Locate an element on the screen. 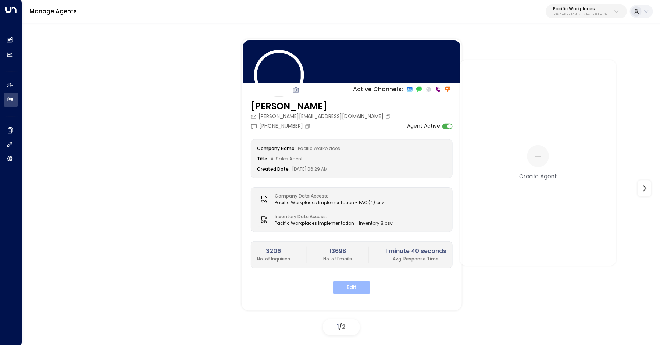 This screenshot has width=660, height=345. span: AI Sales Agent is located at coordinates (287, 159).